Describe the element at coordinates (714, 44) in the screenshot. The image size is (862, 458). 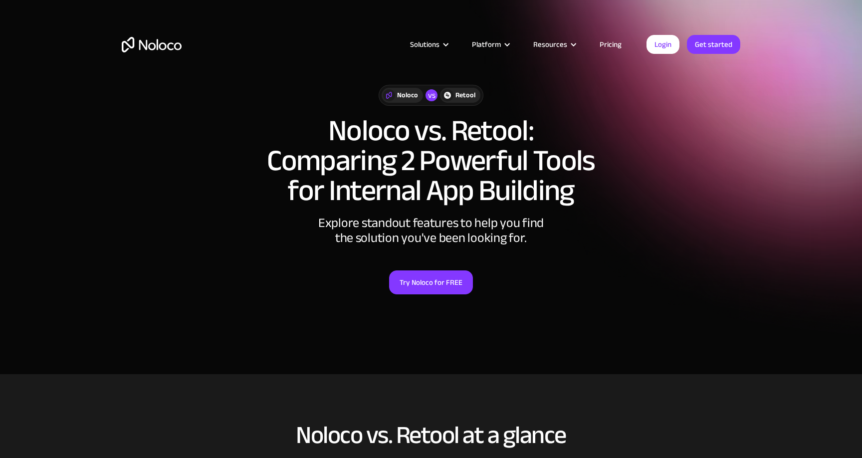
I see `a: Get started` at that location.